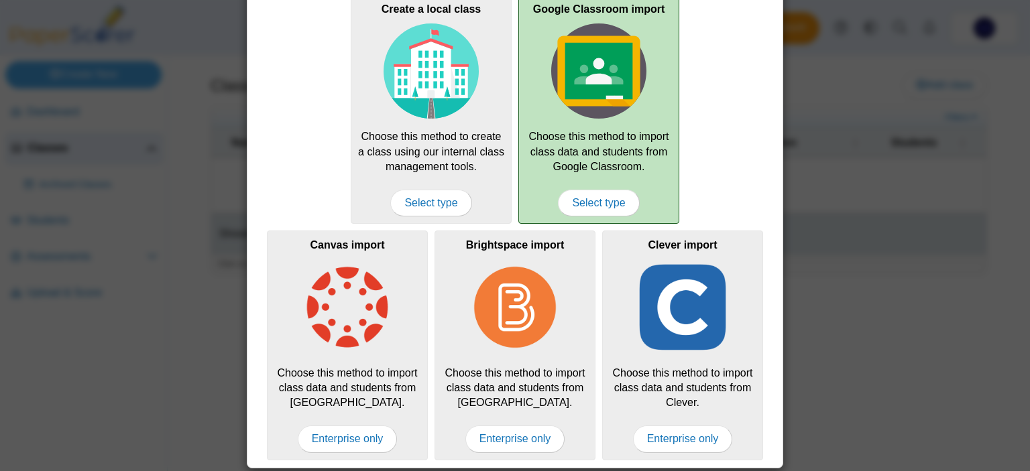 The image size is (1030, 471). What do you see at coordinates (682, 245) in the screenshot?
I see `b: Clever import` at bounding box center [682, 245].